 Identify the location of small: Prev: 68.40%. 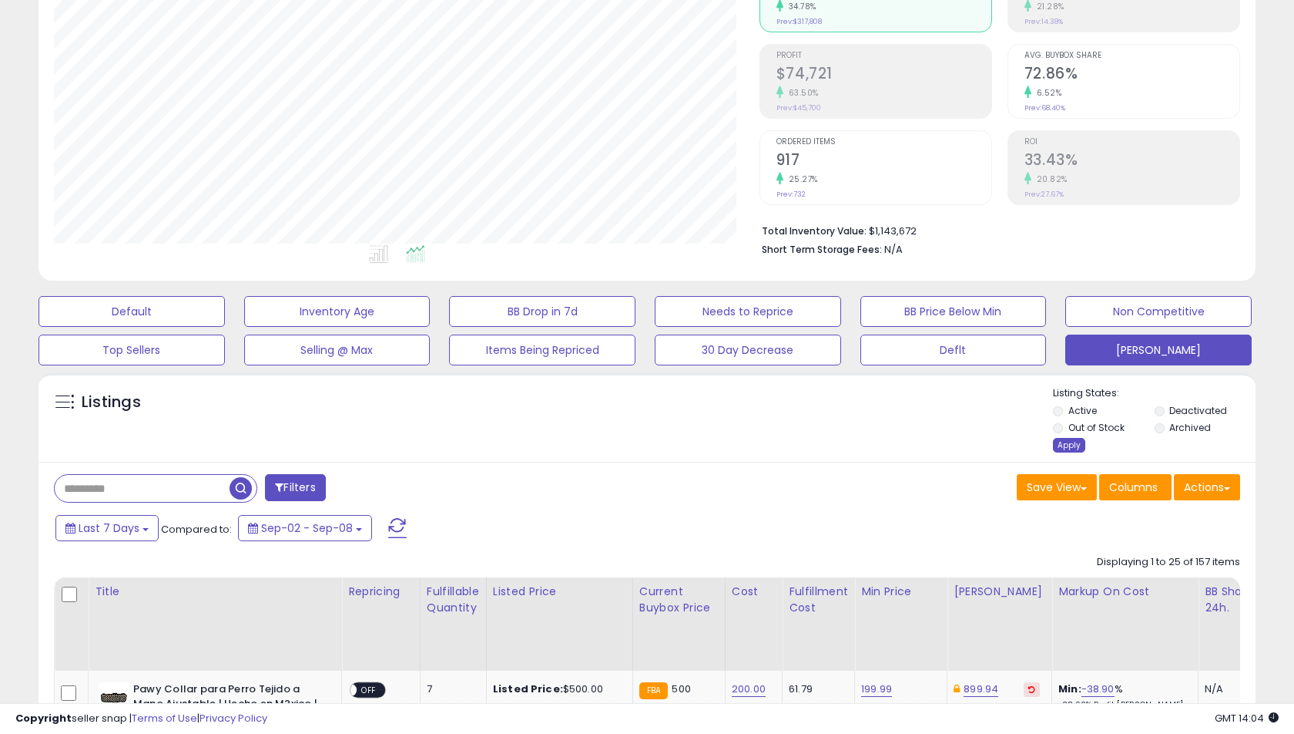
(1045, 108).